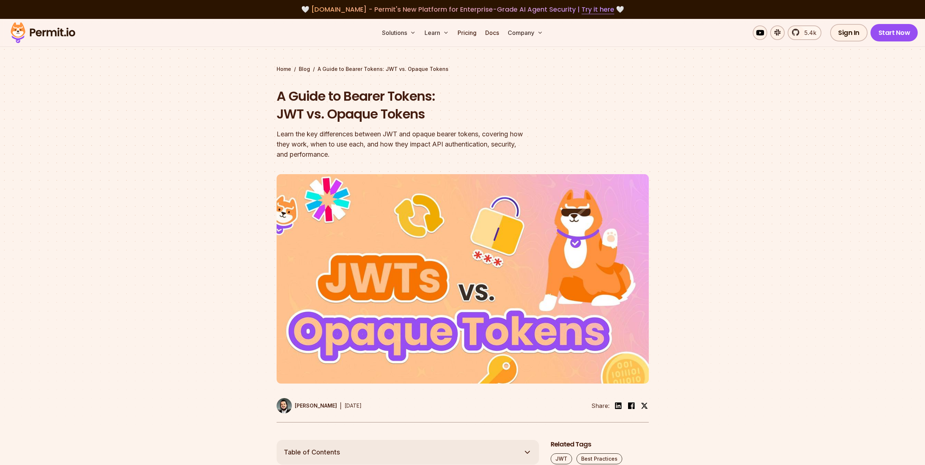 This screenshot has height=465, width=925. What do you see at coordinates (600, 444) in the screenshot?
I see `h2: Related Tags` at bounding box center [600, 444].